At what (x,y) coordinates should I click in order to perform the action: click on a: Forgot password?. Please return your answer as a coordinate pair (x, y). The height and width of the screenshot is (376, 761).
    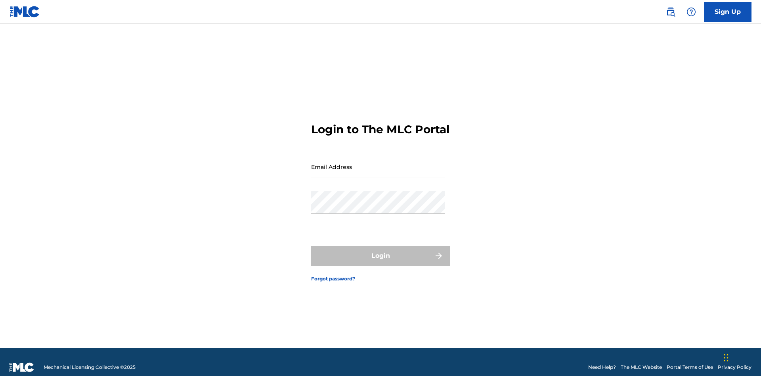
    Looking at the image, I should click on (333, 279).